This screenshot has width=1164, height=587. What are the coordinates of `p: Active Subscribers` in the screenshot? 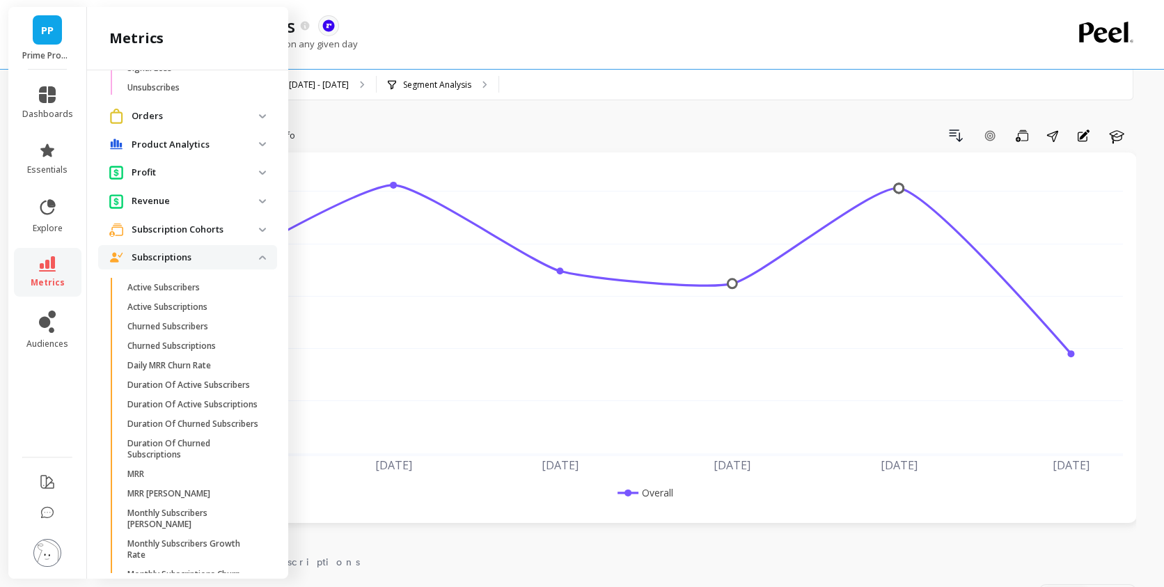 It's located at (164, 287).